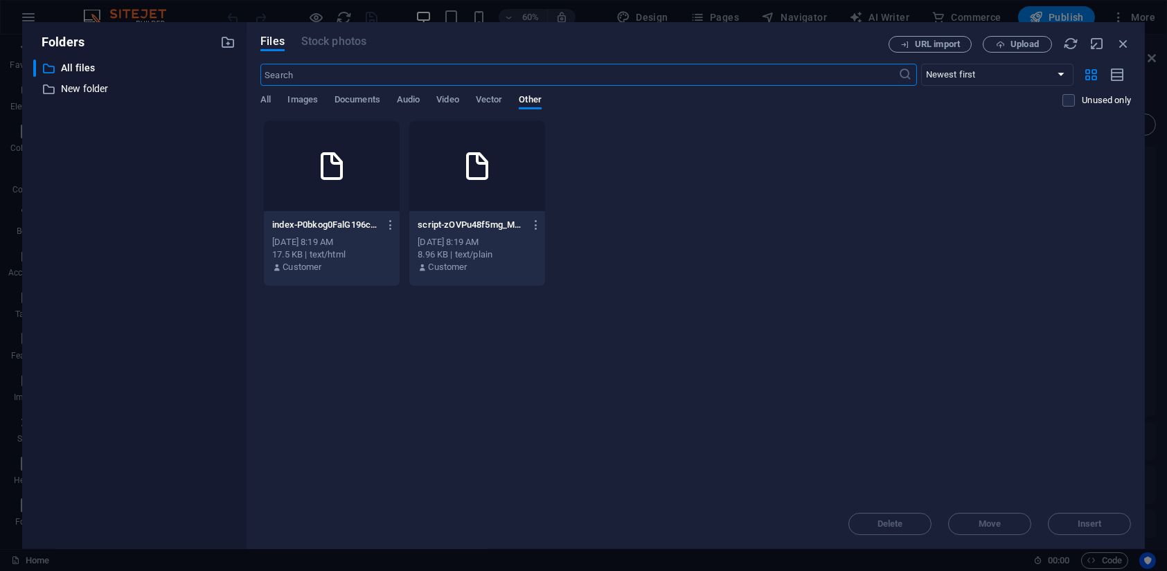 The height and width of the screenshot is (571, 1167). What do you see at coordinates (1070, 44) in the screenshot?
I see `i: Reload` at bounding box center [1070, 44].